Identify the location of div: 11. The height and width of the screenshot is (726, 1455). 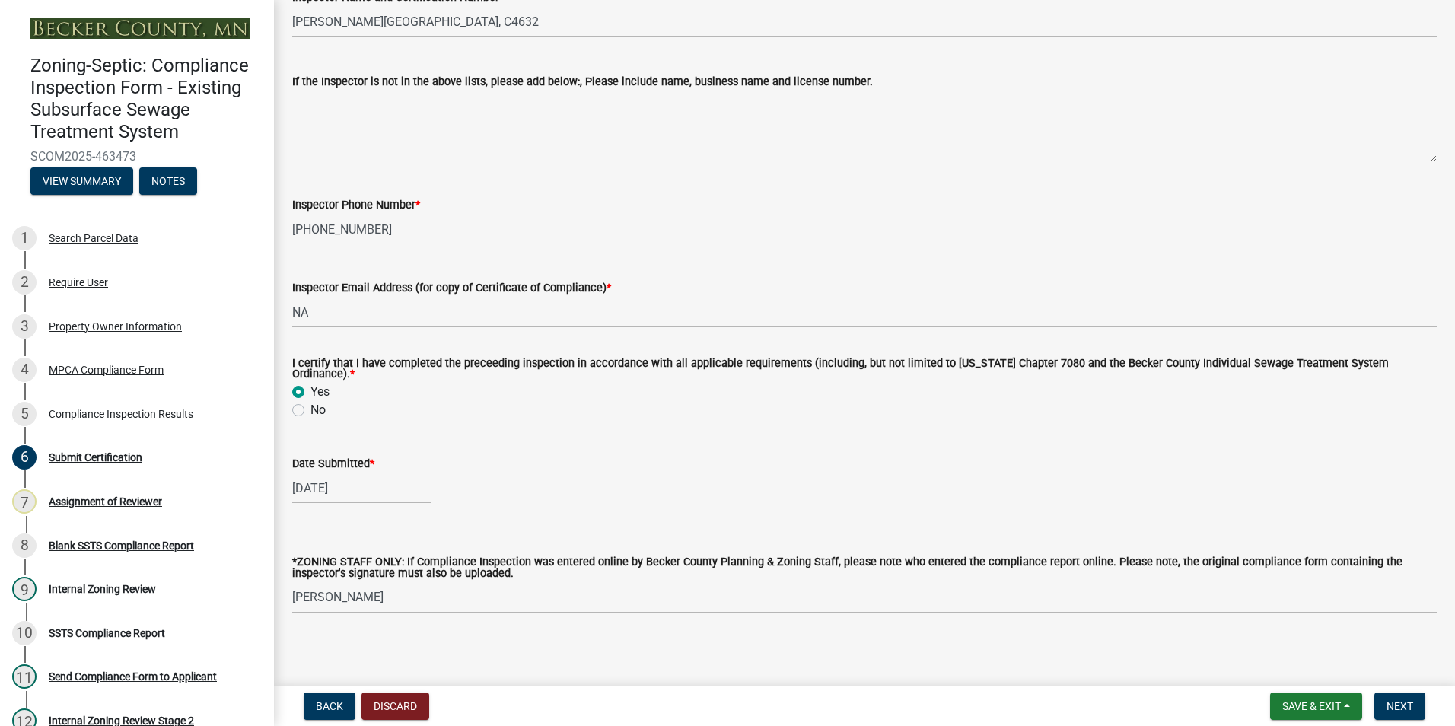
(24, 677).